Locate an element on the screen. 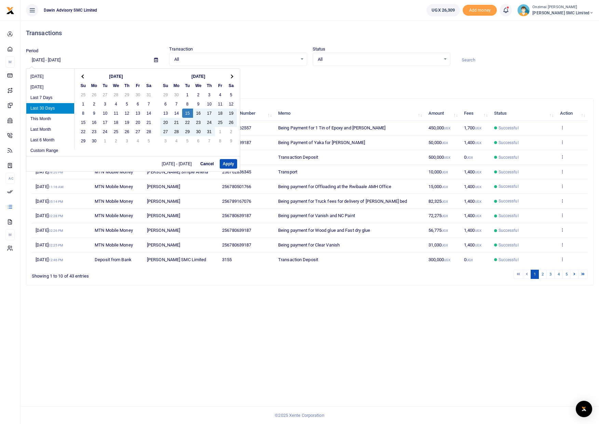 The width and height of the screenshot is (599, 424). span: Being payment for Vanish and NC Paint is located at coordinates (316, 215).